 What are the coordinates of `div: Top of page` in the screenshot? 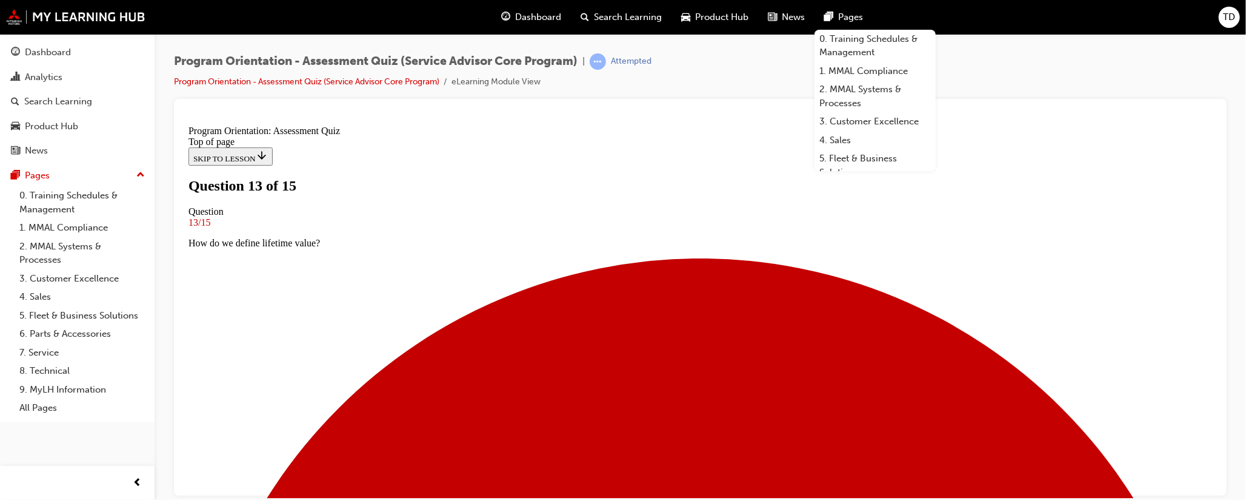 It's located at (517, 21).